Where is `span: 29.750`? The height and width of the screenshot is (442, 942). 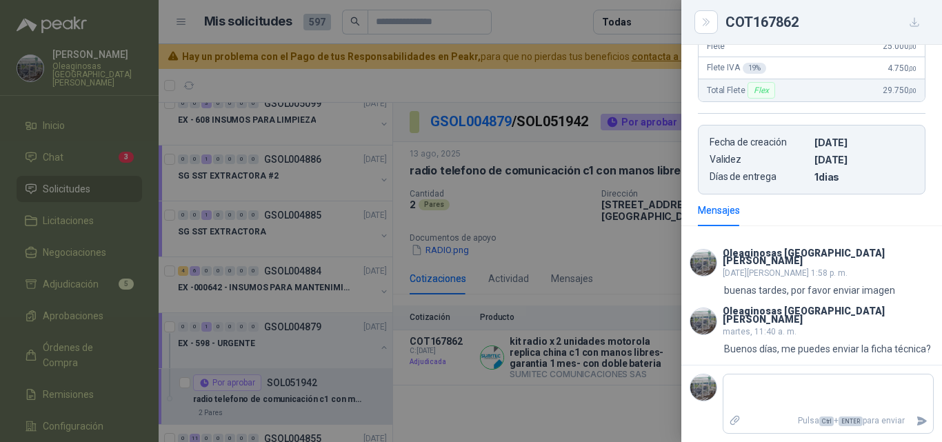 span: 29.750 is located at coordinates (899, 90).